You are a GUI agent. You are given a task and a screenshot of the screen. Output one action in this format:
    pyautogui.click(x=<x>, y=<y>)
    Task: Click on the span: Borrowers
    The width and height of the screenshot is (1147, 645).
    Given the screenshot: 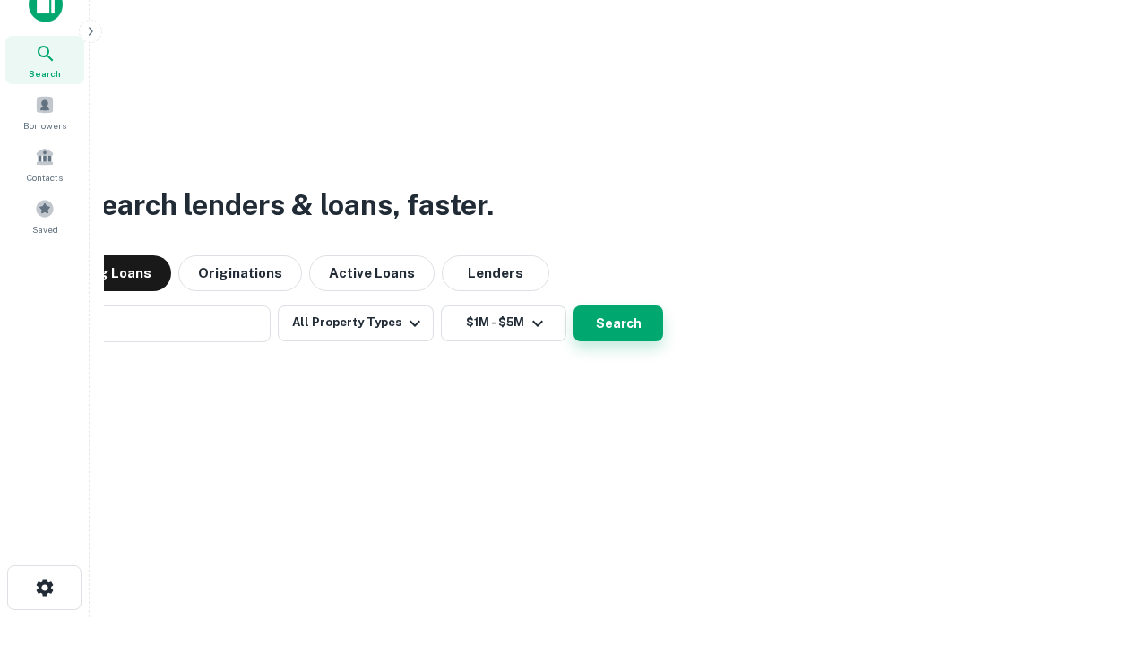 What is the action you would take?
    pyautogui.click(x=45, y=125)
    